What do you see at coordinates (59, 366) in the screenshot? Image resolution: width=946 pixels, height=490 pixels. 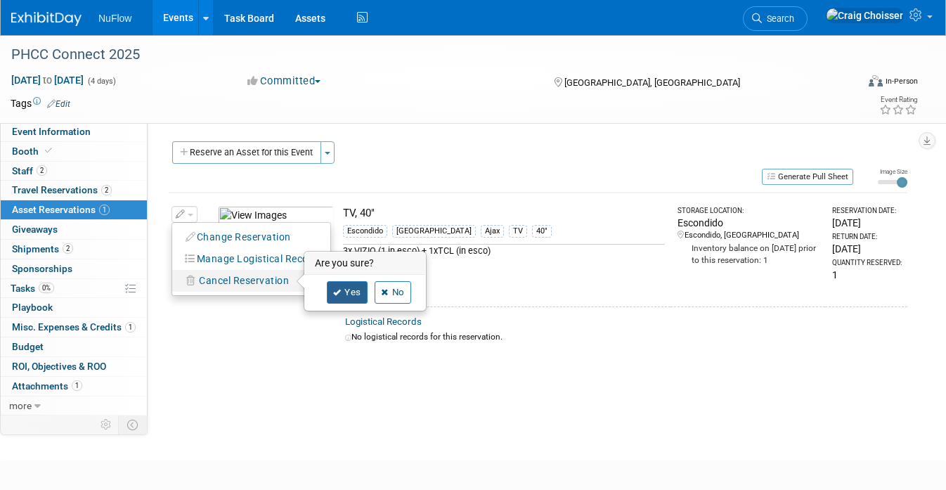 I see `span: ROI, Objectives & ROO` at bounding box center [59, 366].